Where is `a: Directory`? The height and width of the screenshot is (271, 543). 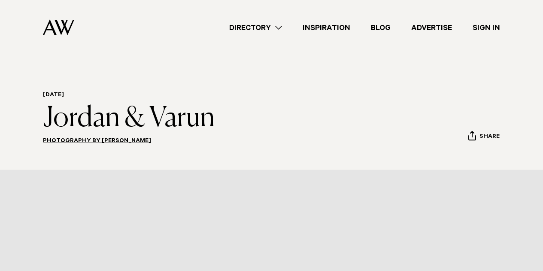 a: Directory is located at coordinates (255, 27).